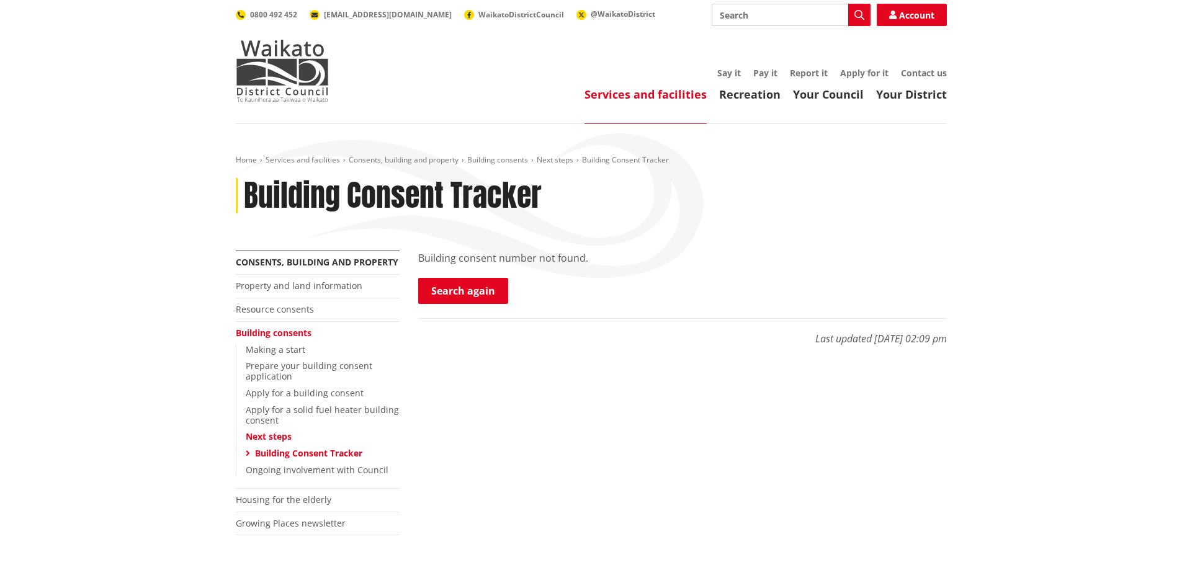 The width and height of the screenshot is (1182, 565). I want to click on a: Growing Places newsletter, so click(290, 523).